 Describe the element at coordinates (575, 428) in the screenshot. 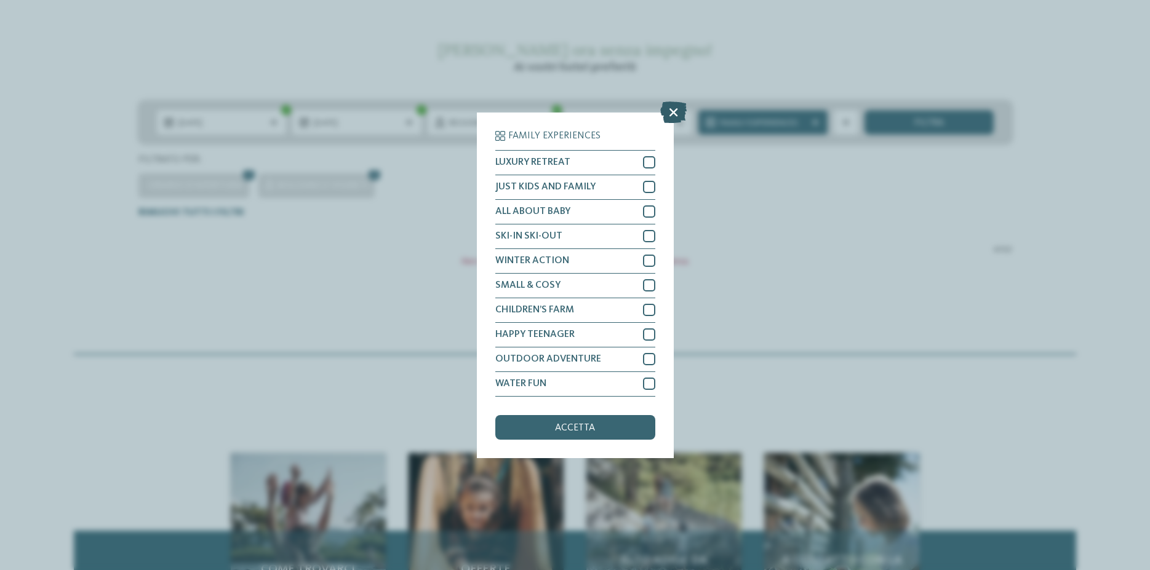

I see `span: accetta` at that location.